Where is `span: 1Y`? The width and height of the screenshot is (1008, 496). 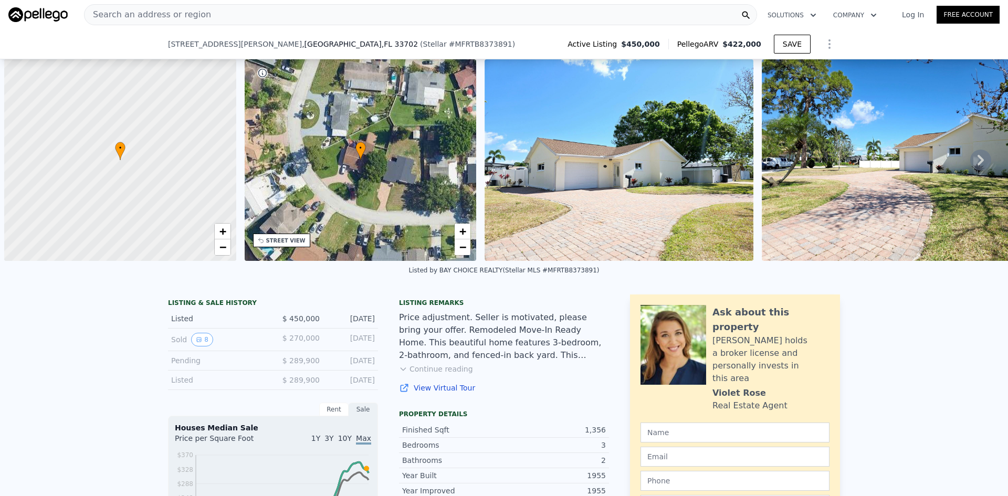
span: 1Y is located at coordinates (315, 438).